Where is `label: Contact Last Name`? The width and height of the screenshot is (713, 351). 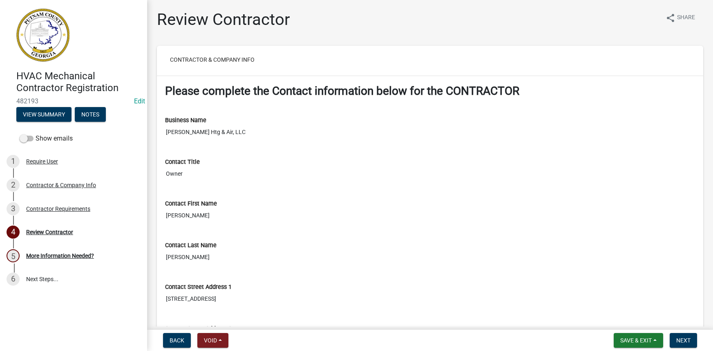
label: Contact Last Name is located at coordinates (191, 245).